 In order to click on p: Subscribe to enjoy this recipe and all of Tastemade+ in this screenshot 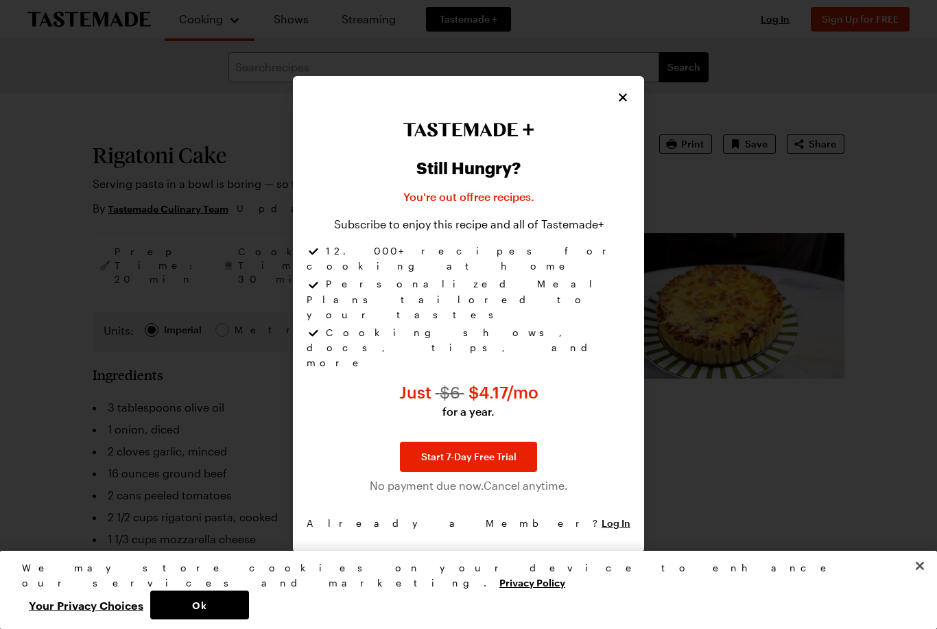, I will do `click(469, 224)`.